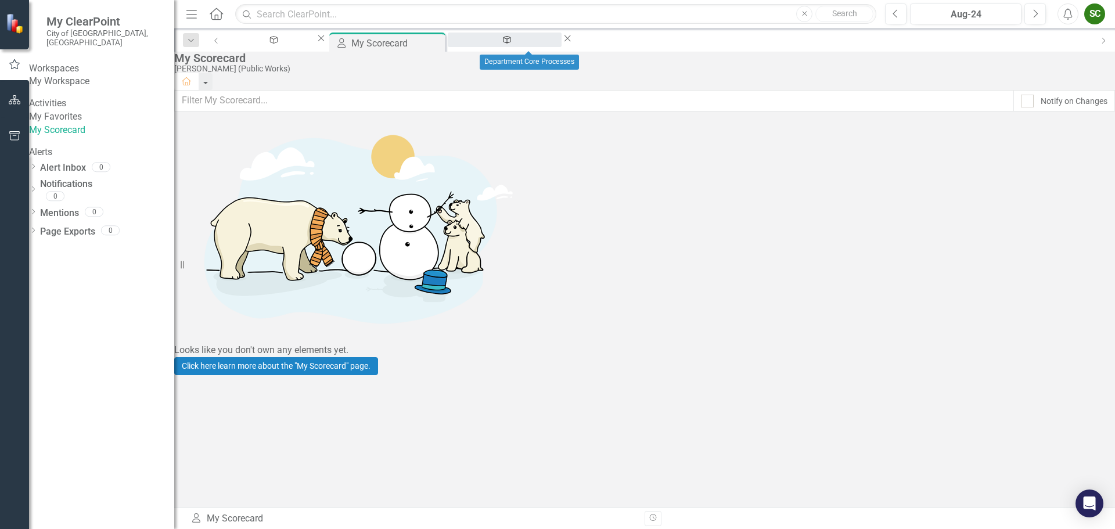  Describe the element at coordinates (966, 14) in the screenshot. I see `button: Aug-24` at that location.